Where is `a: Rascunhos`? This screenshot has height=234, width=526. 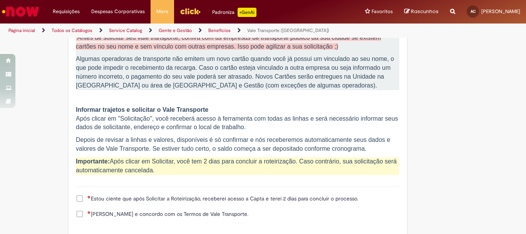
a: Rascunhos is located at coordinates (421, 12).